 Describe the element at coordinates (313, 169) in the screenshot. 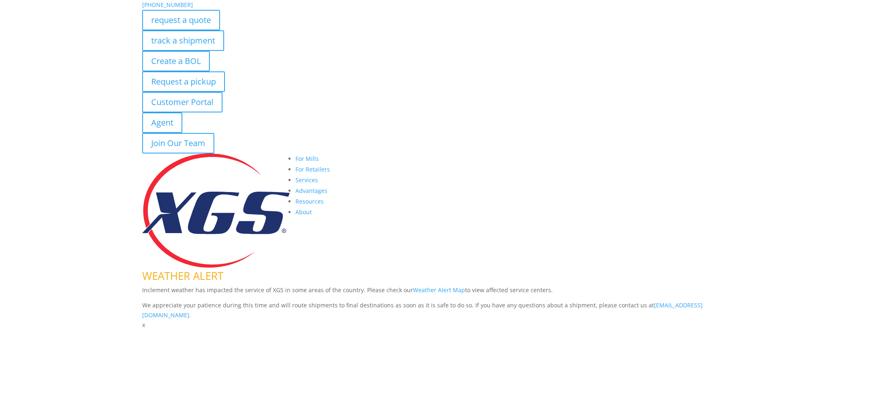

I see `a: For Retailers` at that location.